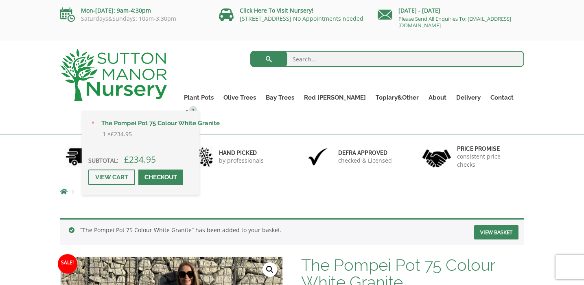 Image resolution: width=584 pixels, height=285 pixels. I want to click on h6: hand picked, so click(241, 153).